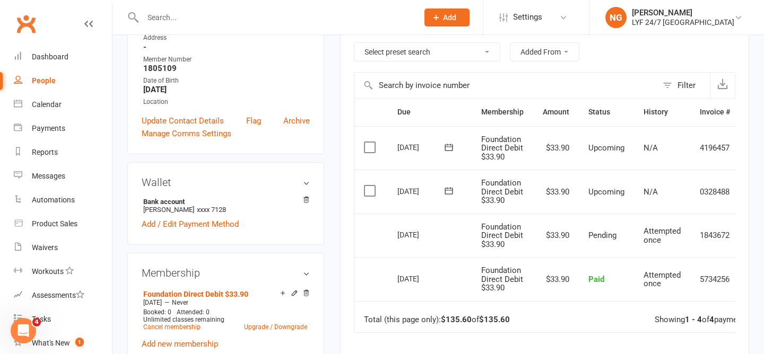 The image size is (764, 354). What do you see at coordinates (172, 327) in the screenshot?
I see `a: Cancel membership` at bounding box center [172, 327].